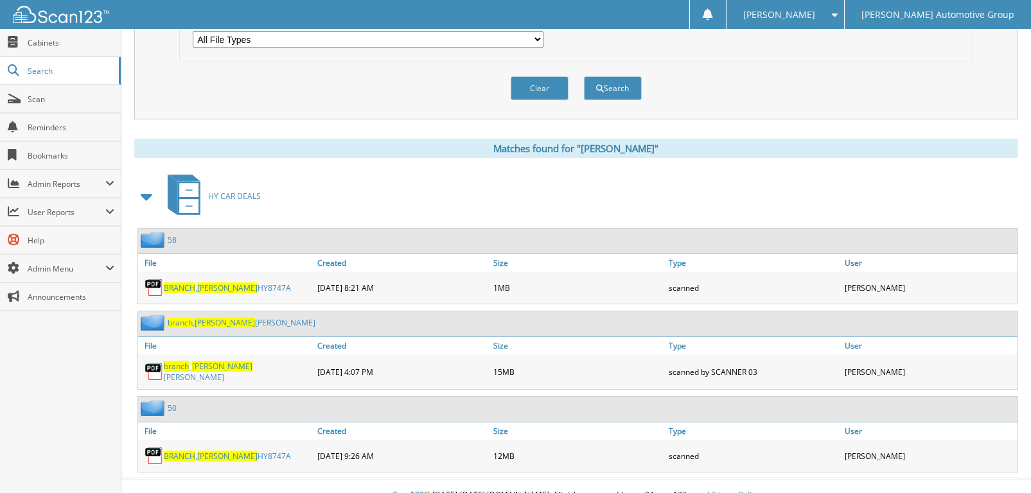  What do you see at coordinates (578, 456) in the screenshot?
I see `div: 12MB` at bounding box center [578, 456].